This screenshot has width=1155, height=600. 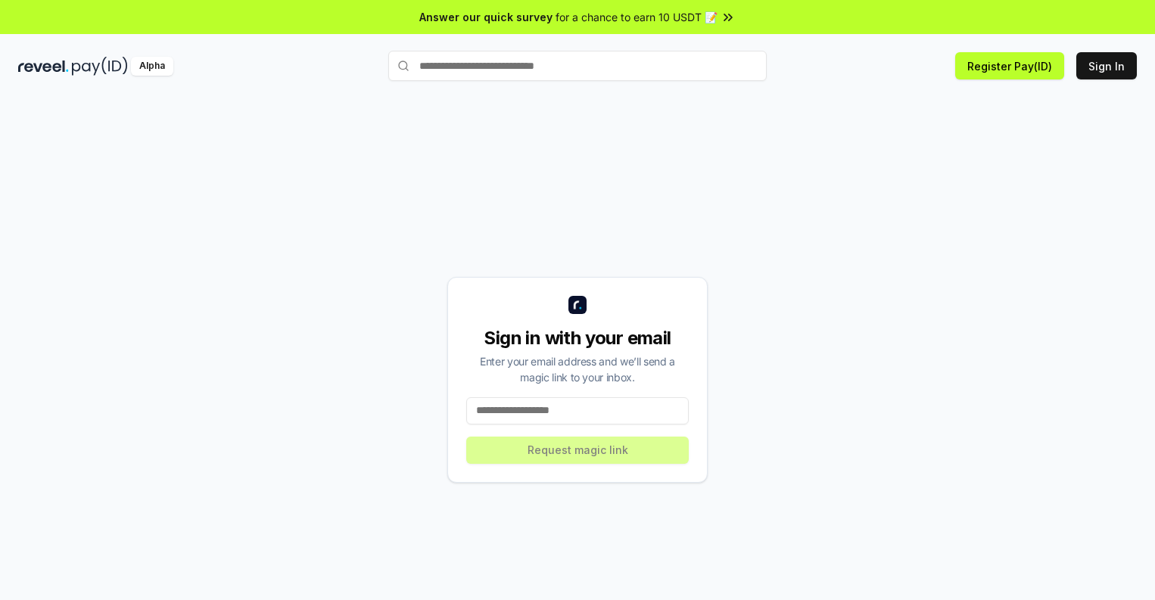 What do you see at coordinates (43, 66) in the screenshot?
I see `img: reveel_dark` at bounding box center [43, 66].